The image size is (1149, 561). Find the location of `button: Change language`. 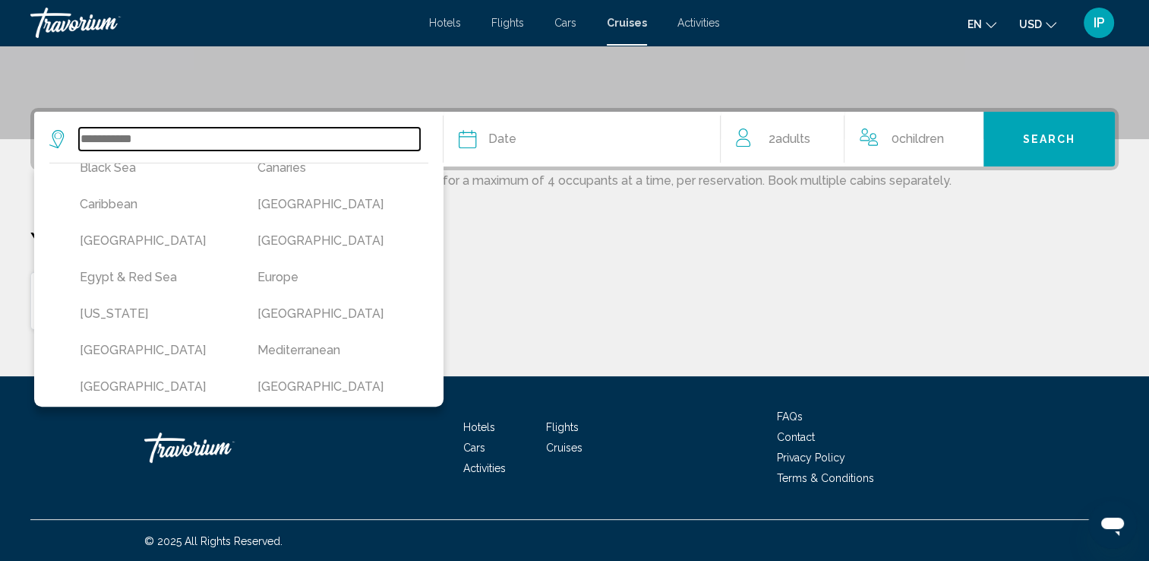

button: Change language is located at coordinates (982, 24).